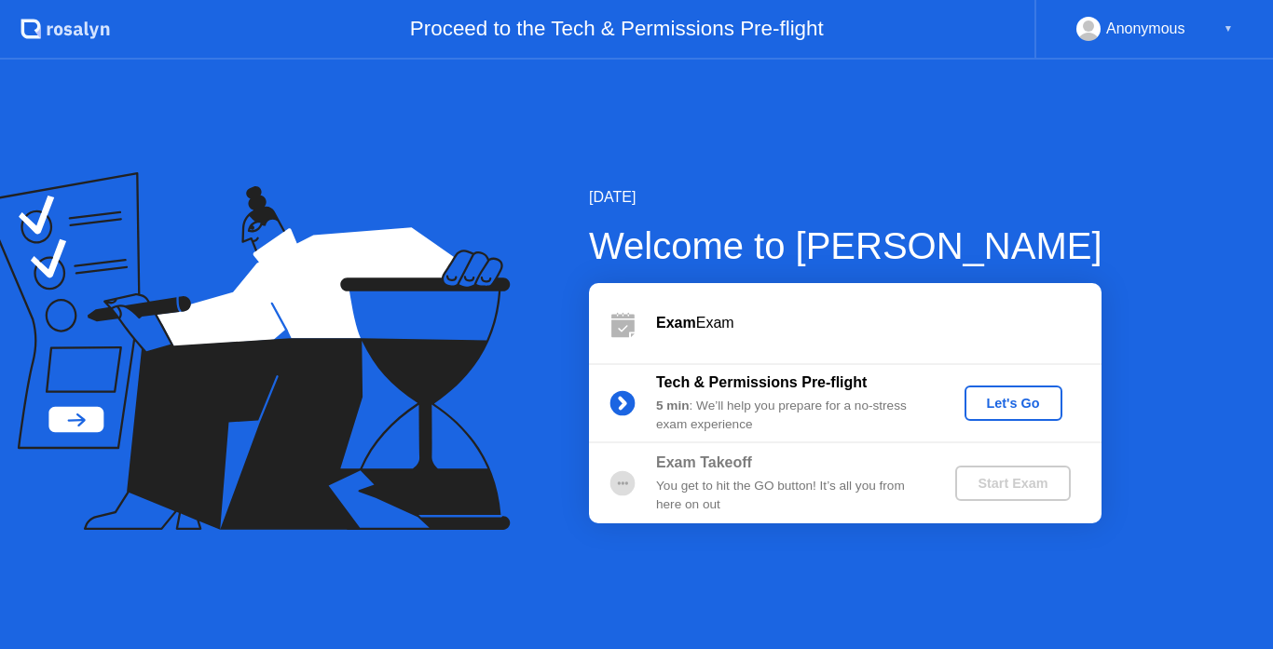 The width and height of the screenshot is (1273, 649). What do you see at coordinates (1012, 484) in the screenshot?
I see `button: Start Exam` at bounding box center [1012, 484].